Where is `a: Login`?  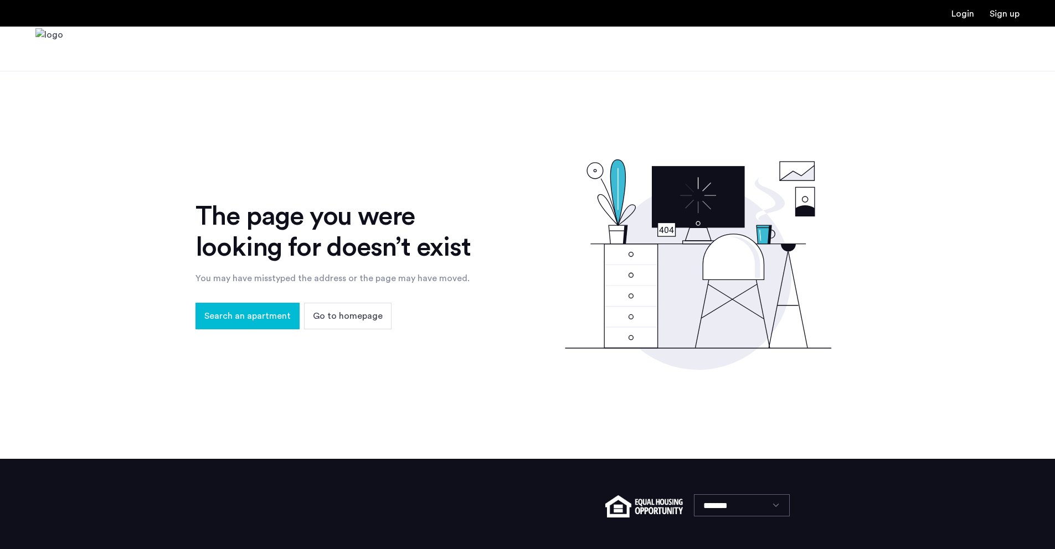 a: Login is located at coordinates (963, 14).